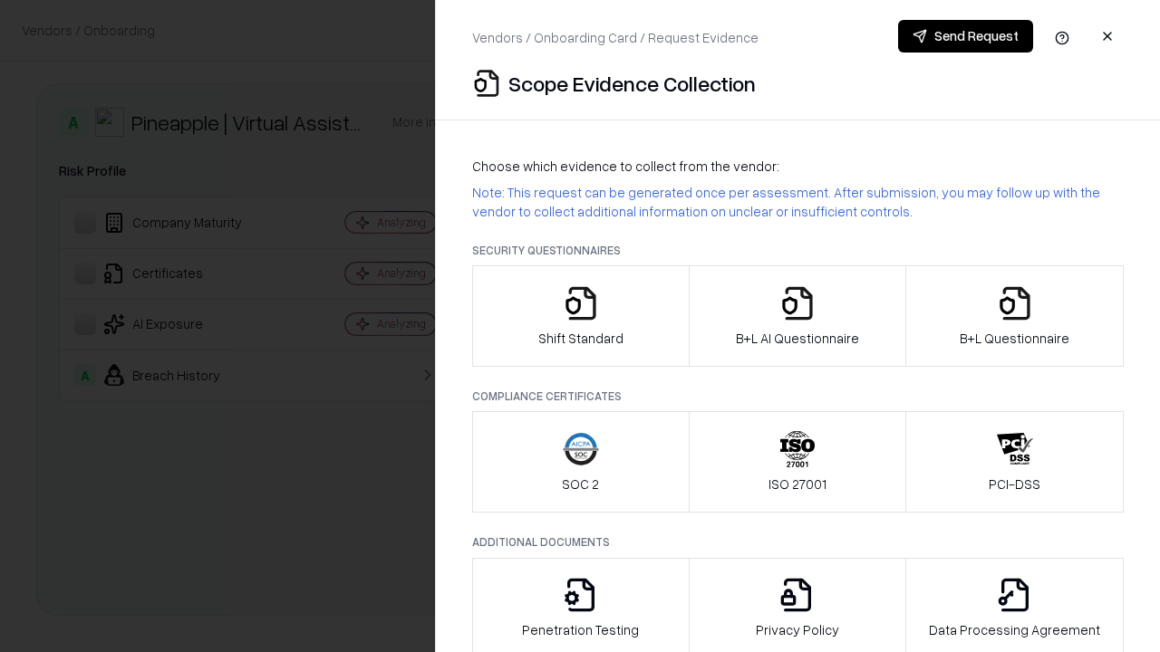 This screenshot has height=652, width=1160. I want to click on p: Vendors / Onboarding Card / Request Evidence, so click(615, 37).